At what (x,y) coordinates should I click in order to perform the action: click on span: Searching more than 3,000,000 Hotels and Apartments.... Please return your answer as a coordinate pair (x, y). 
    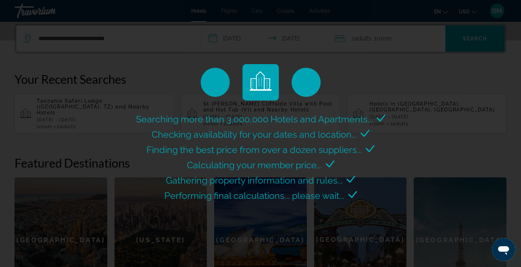
    Looking at the image, I should click on (255, 119).